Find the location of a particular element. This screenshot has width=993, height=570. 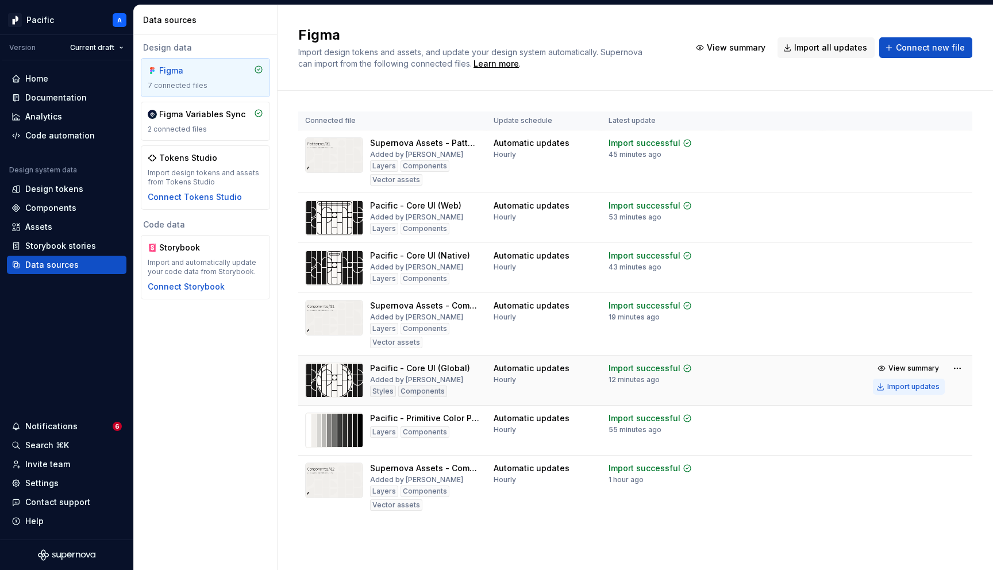

div: A is located at coordinates (120, 20).